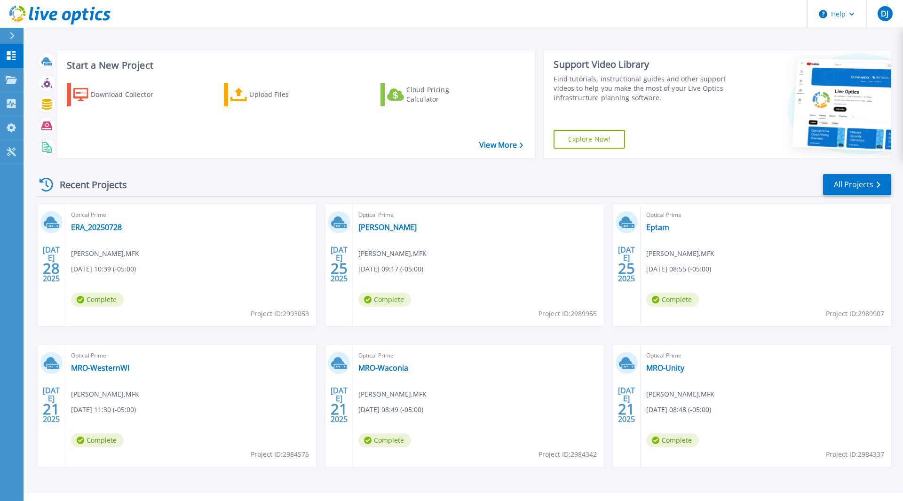  What do you see at coordinates (501, 145) in the screenshot?
I see `a: View More` at bounding box center [501, 145].